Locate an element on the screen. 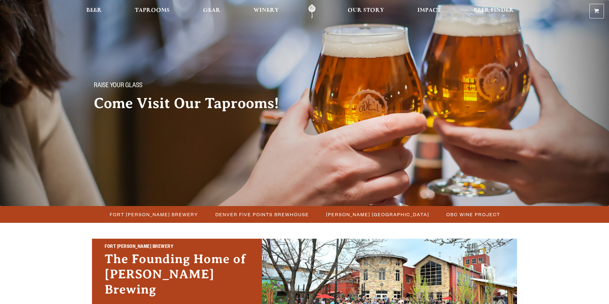  span: Taprooms is located at coordinates (152, 10).